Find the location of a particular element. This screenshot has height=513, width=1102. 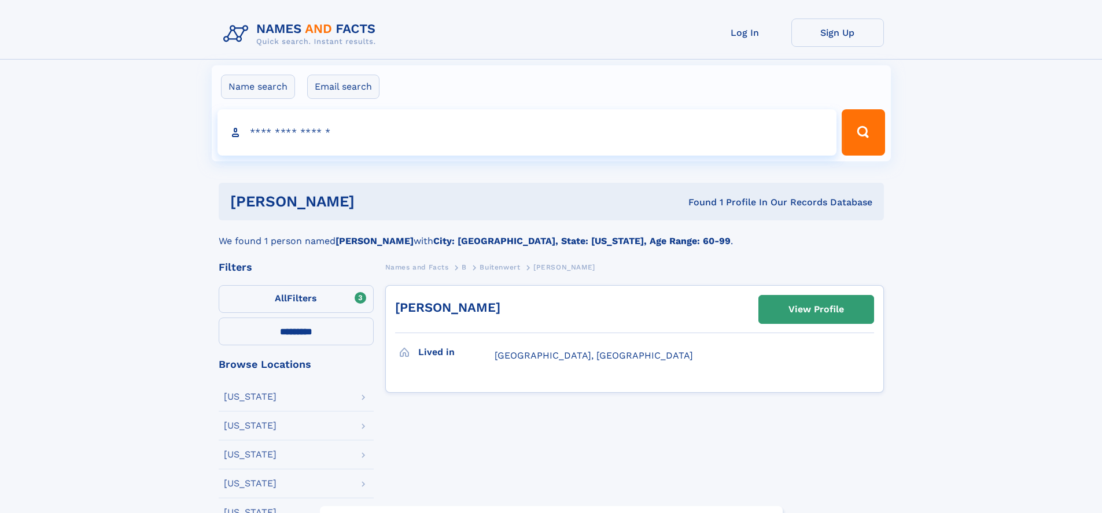

a: Sign Up is located at coordinates (837, 32).